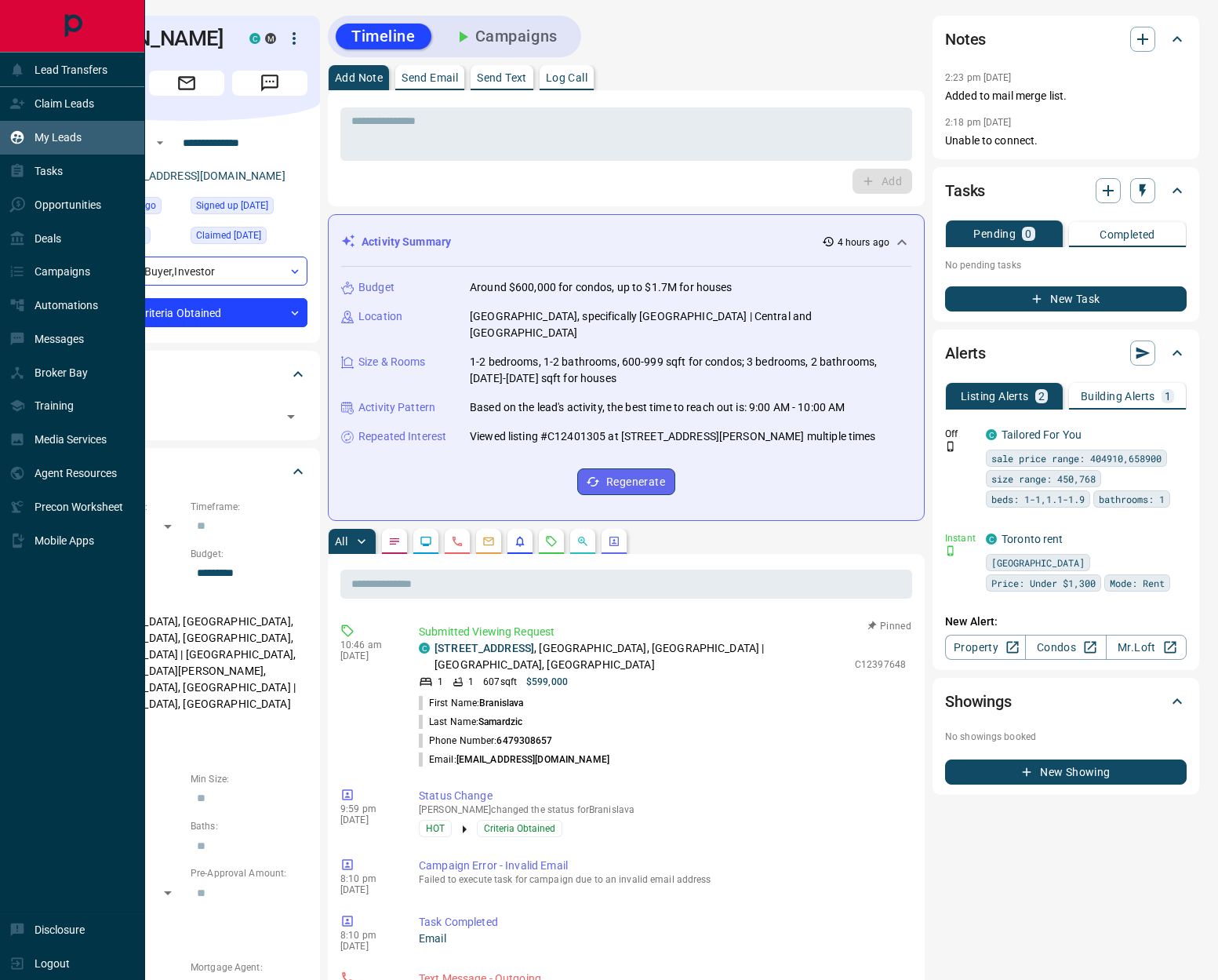 This screenshot has width=1218, height=980. Describe the element at coordinates (524, 740) in the screenshot. I see `span: 6479308657` at that location.